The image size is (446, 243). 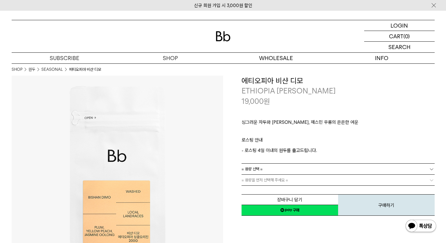 I want to click on button: 장바구니 담기, so click(x=289, y=199).